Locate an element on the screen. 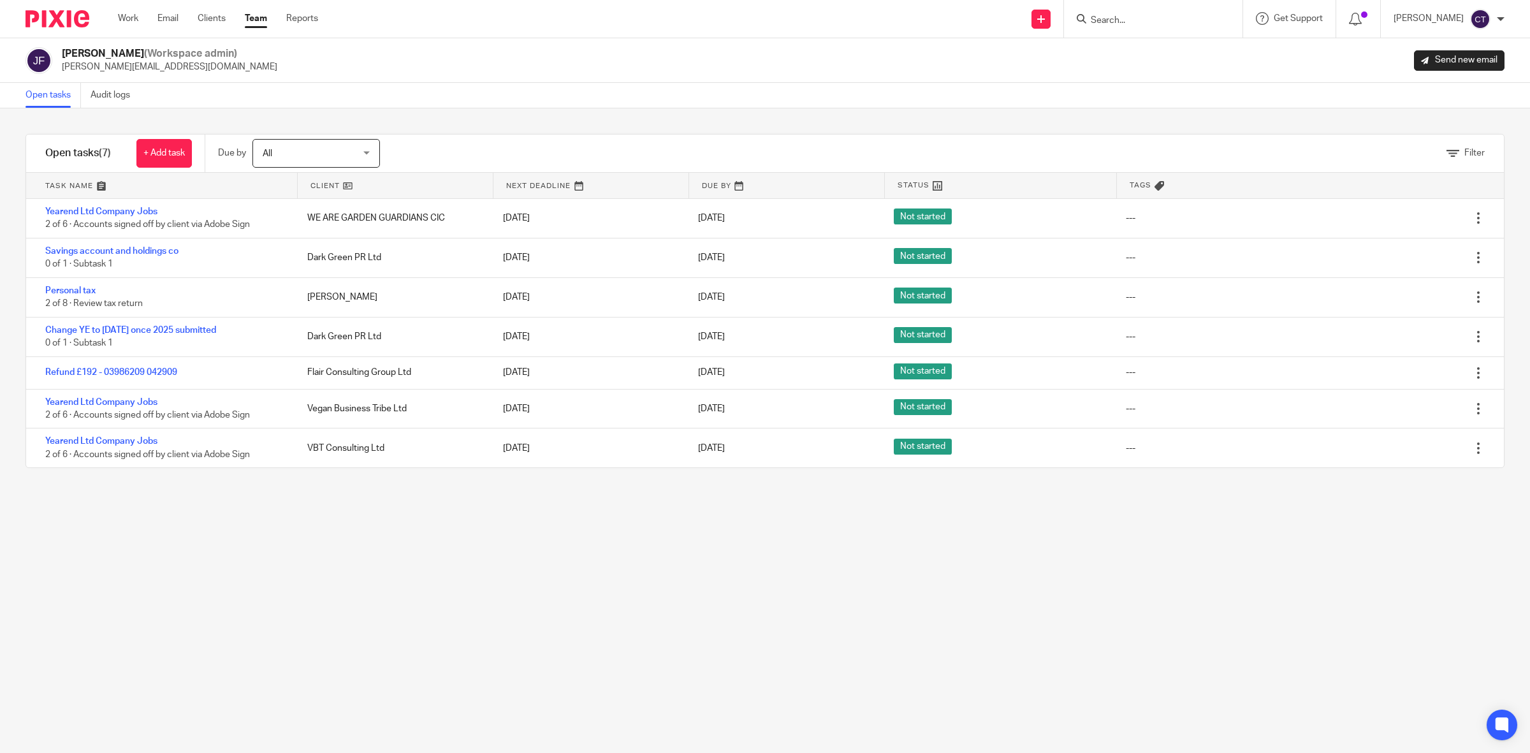 This screenshot has width=1530, height=753. a: Open tasks is located at coordinates (53, 95).